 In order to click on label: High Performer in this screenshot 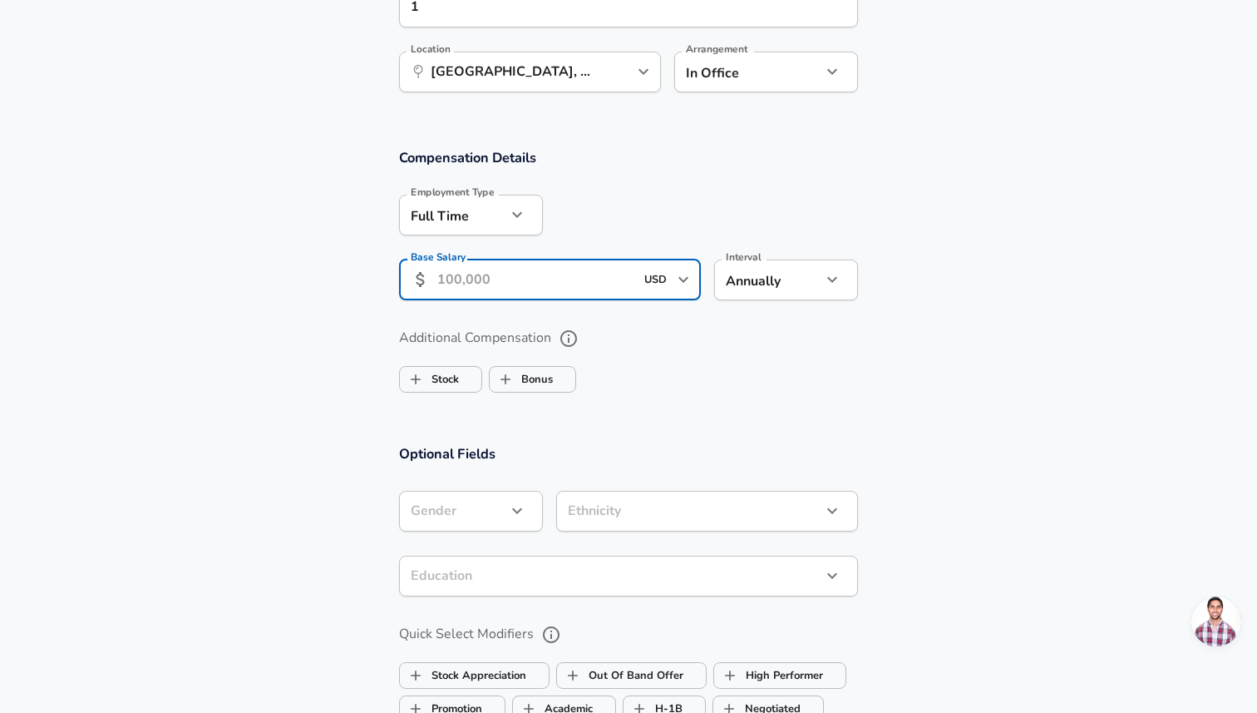, I will do `click(768, 675)`.